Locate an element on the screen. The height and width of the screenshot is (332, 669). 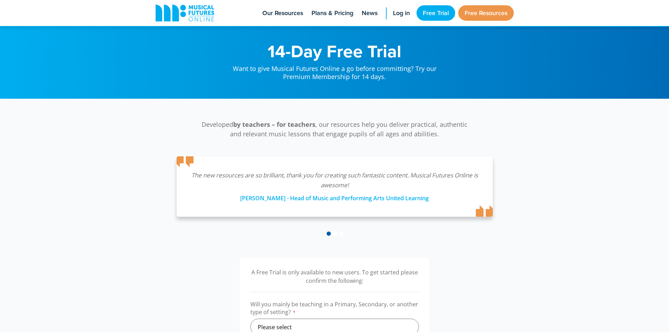
span: News is located at coordinates (370, 13).